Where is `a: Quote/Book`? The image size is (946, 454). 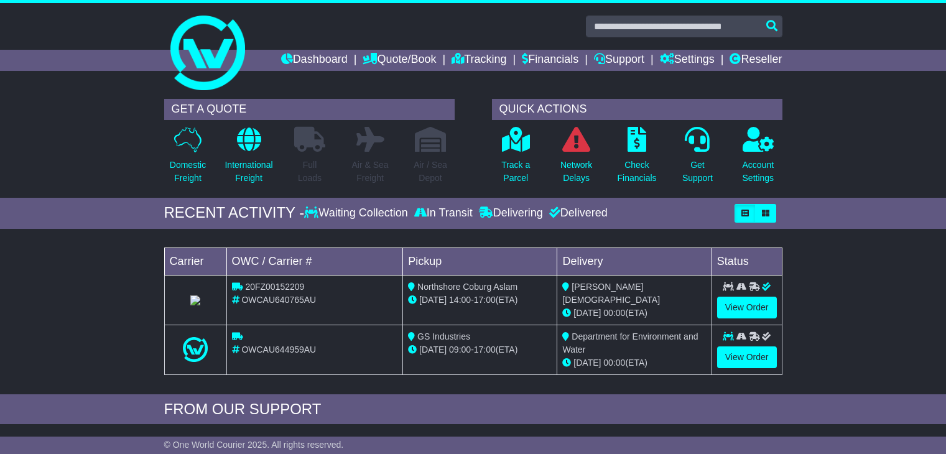 a: Quote/Book is located at coordinates (399, 60).